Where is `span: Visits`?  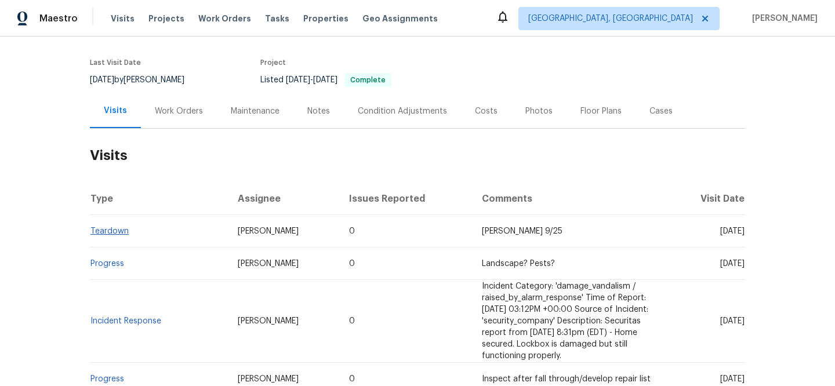
span: Visits is located at coordinates (122, 19).